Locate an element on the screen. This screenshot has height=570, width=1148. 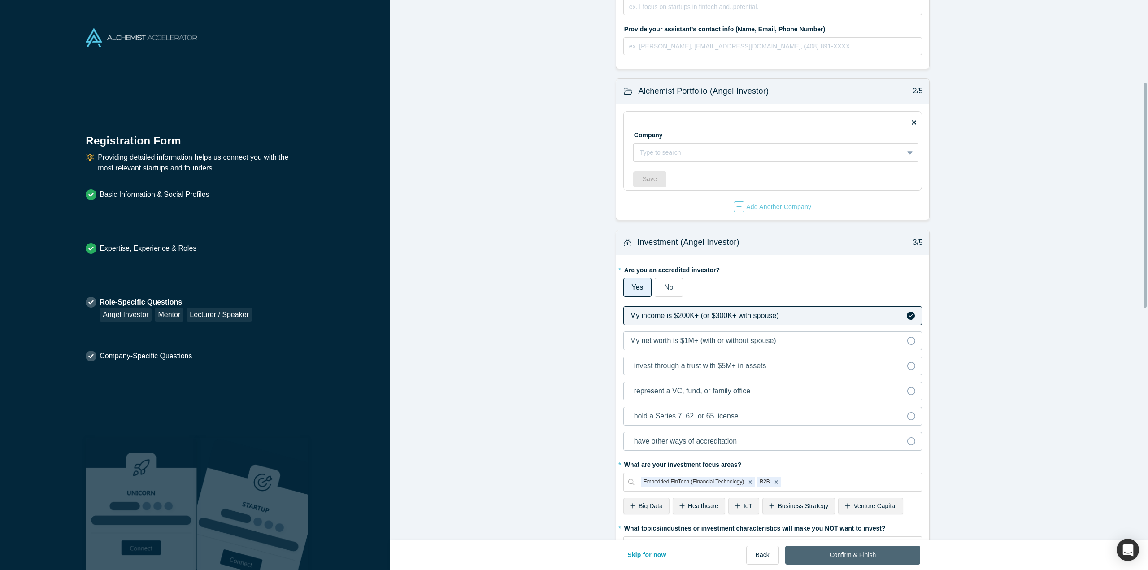
span: Healthcare is located at coordinates (703, 506).